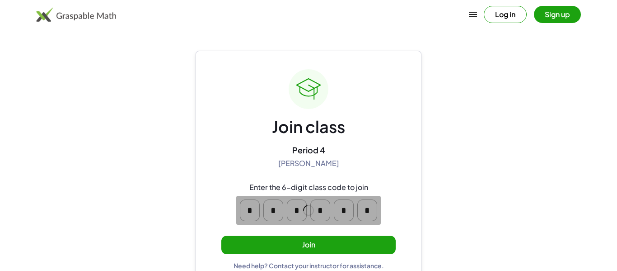 The width and height of the screenshot is (617, 271). What do you see at coordinates (309, 265) in the screenshot?
I see `div: Need help? Contact your instructor for assistance.` at bounding box center [309, 265].